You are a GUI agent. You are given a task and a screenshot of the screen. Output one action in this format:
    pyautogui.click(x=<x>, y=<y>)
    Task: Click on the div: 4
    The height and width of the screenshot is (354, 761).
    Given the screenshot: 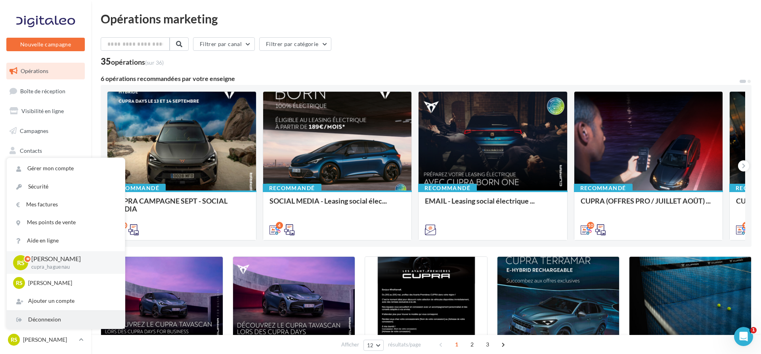 What is the action you would take?
    pyautogui.click(x=279, y=225)
    